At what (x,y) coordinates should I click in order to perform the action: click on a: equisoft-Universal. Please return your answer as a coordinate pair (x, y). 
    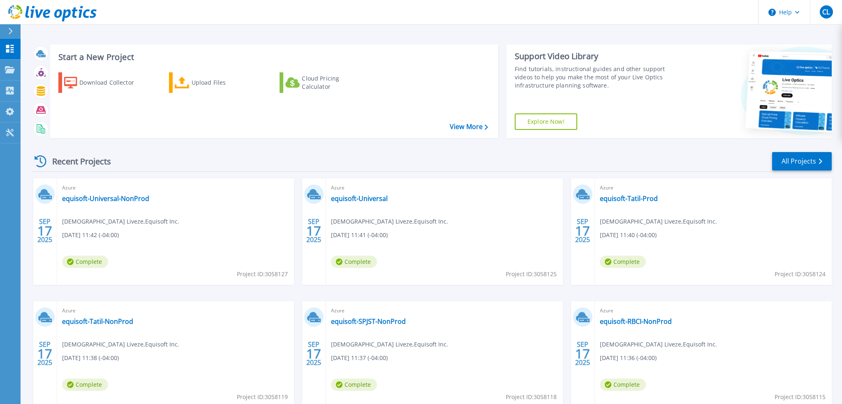
    Looking at the image, I should click on (360, 199).